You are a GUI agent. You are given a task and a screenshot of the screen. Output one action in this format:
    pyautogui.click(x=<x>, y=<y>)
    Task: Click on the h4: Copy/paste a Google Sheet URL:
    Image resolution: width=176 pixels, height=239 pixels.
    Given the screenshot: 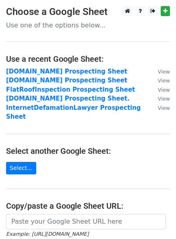 What is the action you would take?
    pyautogui.click(x=88, y=206)
    